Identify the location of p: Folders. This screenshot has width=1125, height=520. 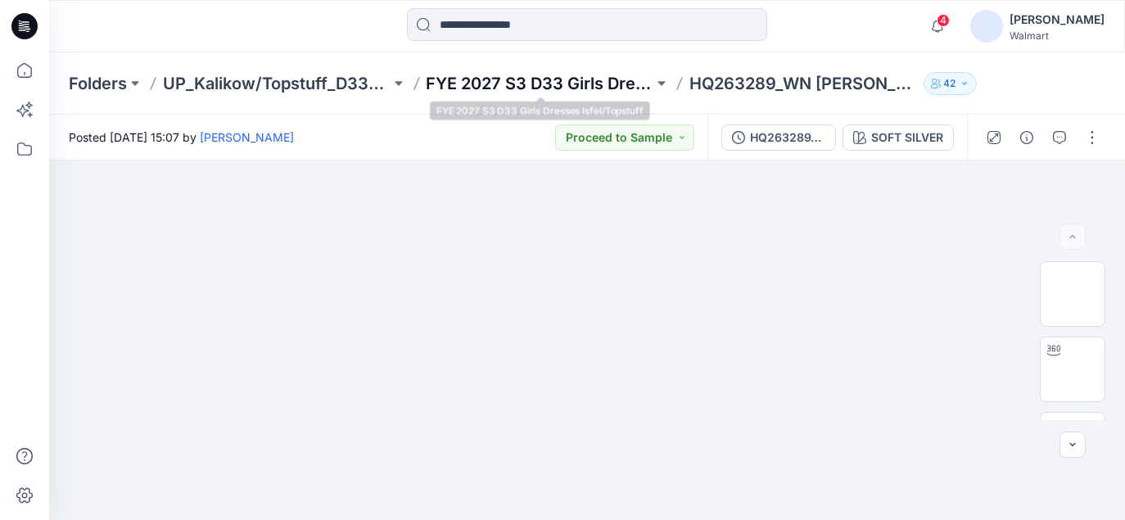
(97, 84).